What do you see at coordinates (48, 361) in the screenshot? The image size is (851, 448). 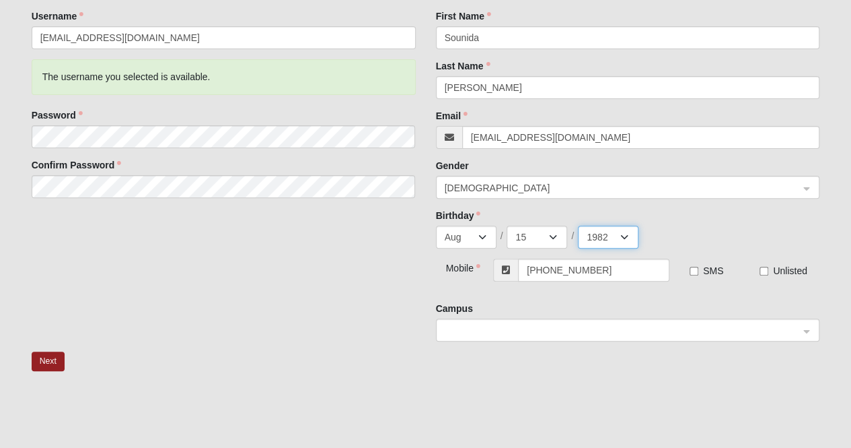 I see `button: Next` at bounding box center [48, 361].